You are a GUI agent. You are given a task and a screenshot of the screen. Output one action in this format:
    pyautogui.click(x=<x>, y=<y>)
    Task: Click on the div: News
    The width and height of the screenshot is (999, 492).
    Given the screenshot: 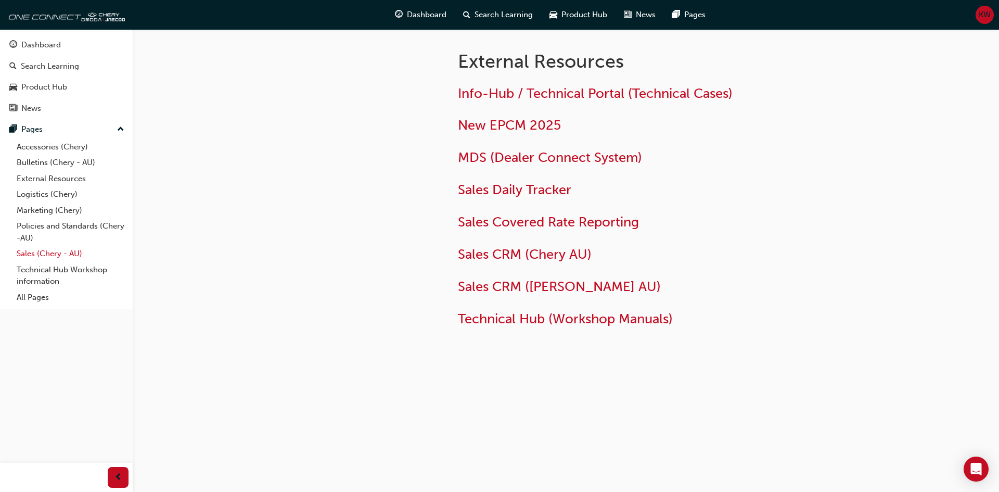 What is the action you would take?
    pyautogui.click(x=31, y=108)
    